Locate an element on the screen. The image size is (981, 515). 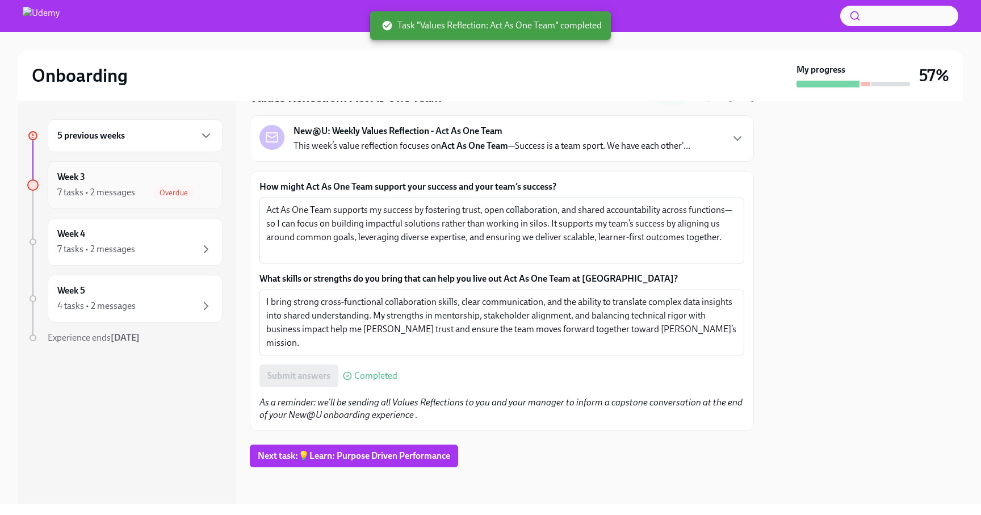
div: 5 previous weeks is located at coordinates (135, 136).